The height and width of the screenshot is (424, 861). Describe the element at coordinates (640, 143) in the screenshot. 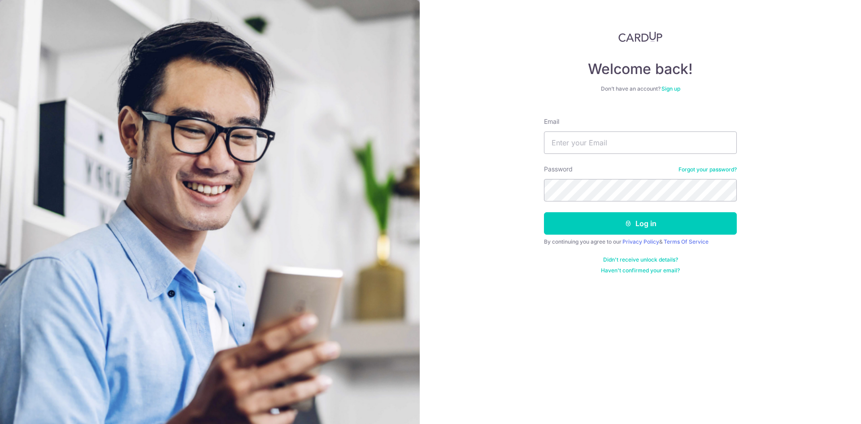

I see `input: Enter your Email` at that location.